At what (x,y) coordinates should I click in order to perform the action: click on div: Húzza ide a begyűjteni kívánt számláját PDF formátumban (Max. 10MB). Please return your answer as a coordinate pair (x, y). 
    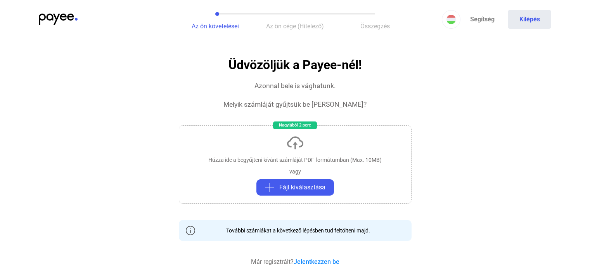
    Looking at the image, I should click on (295, 160).